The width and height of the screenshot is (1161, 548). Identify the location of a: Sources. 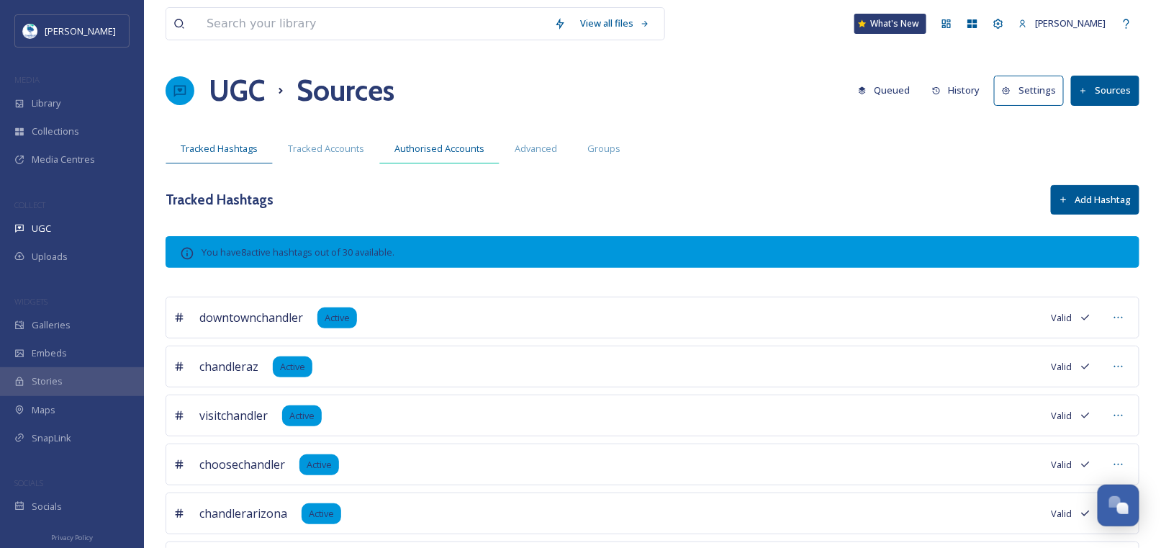
(1105, 90).